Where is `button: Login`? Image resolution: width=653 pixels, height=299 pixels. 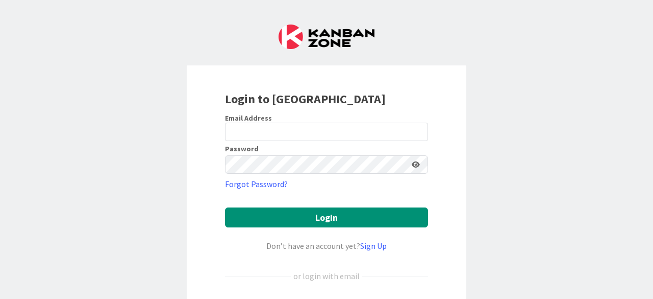
button: Login is located at coordinates (327, 217).